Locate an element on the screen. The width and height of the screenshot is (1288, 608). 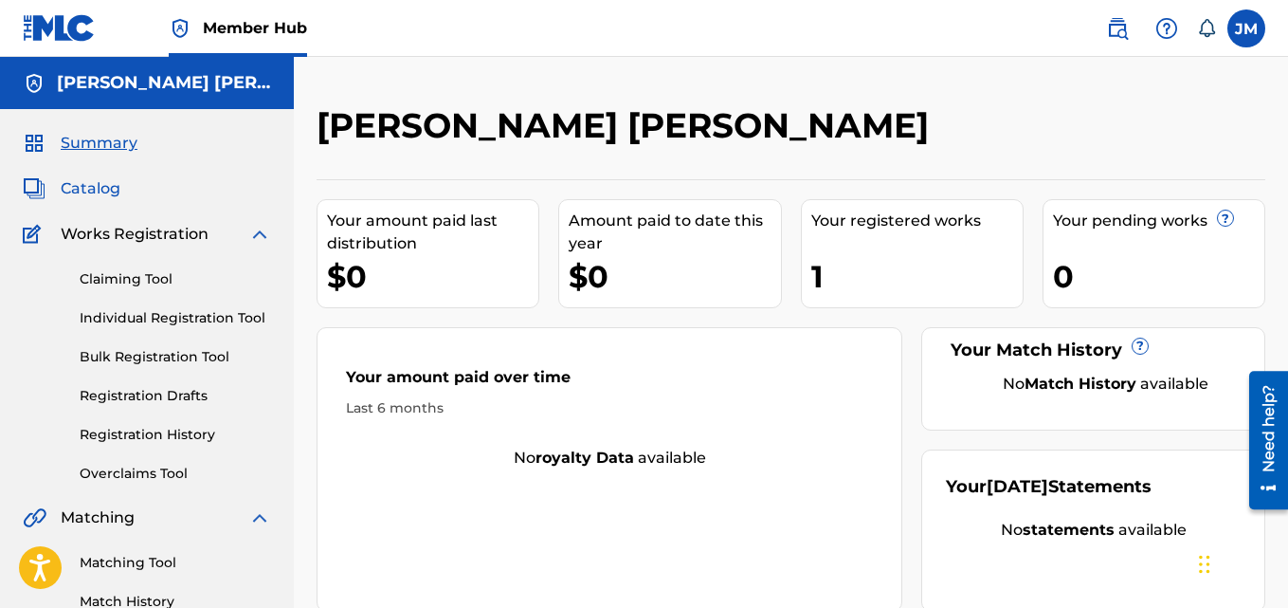
div: Drag is located at coordinates (1205, 564).